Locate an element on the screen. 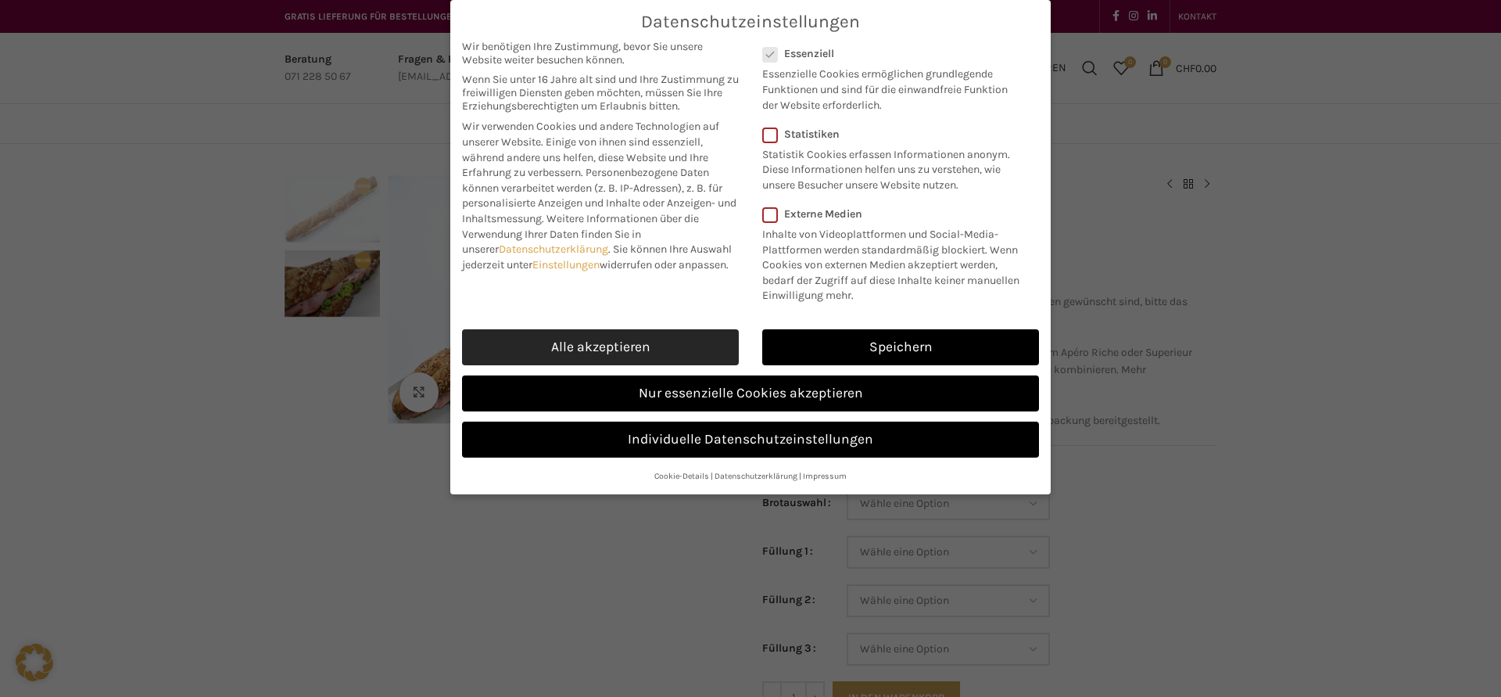  span: Datenschutzeinstellungen is located at coordinates (751, 22).